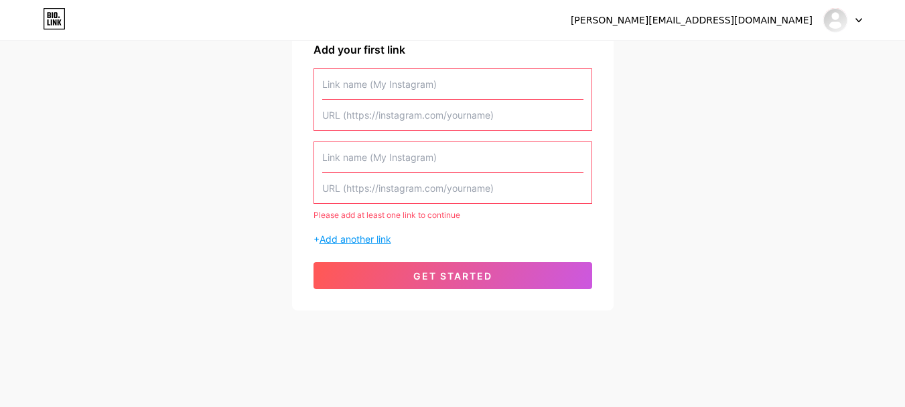  What do you see at coordinates (453, 275) in the screenshot?
I see `span: get started` at bounding box center [453, 275].